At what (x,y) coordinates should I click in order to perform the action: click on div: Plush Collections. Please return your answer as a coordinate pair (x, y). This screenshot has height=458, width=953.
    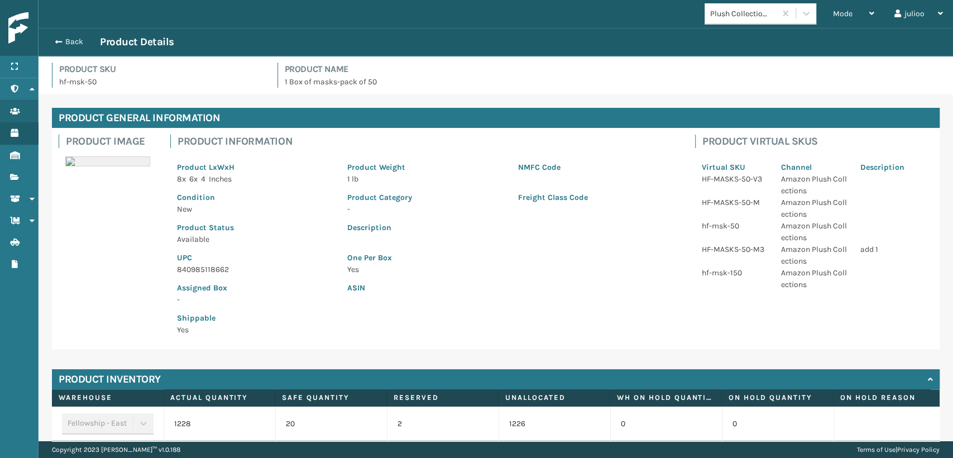
    Looking at the image, I should click on (743, 13).